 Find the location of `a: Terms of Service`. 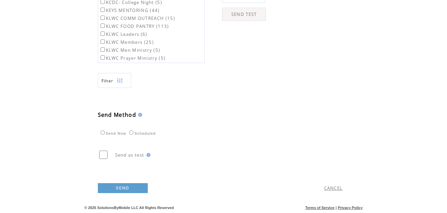

a: Terms of Service is located at coordinates (320, 208).